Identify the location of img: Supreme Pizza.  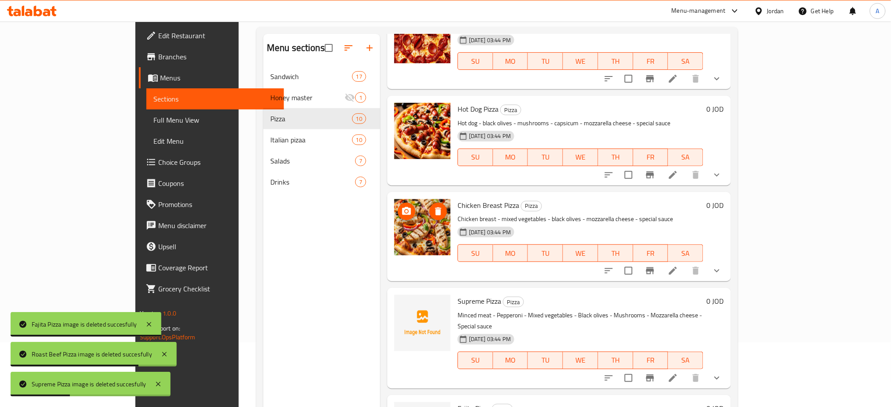
(423, 323).